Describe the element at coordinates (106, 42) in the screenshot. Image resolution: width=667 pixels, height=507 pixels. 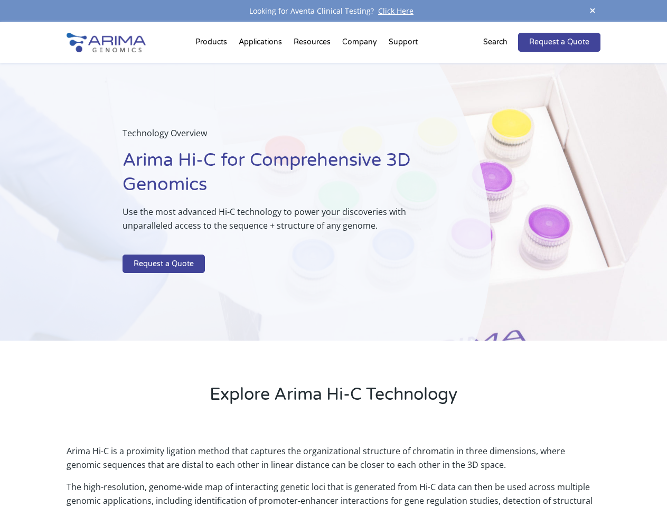
I see `img: Arima-Genomics-logo` at that location.